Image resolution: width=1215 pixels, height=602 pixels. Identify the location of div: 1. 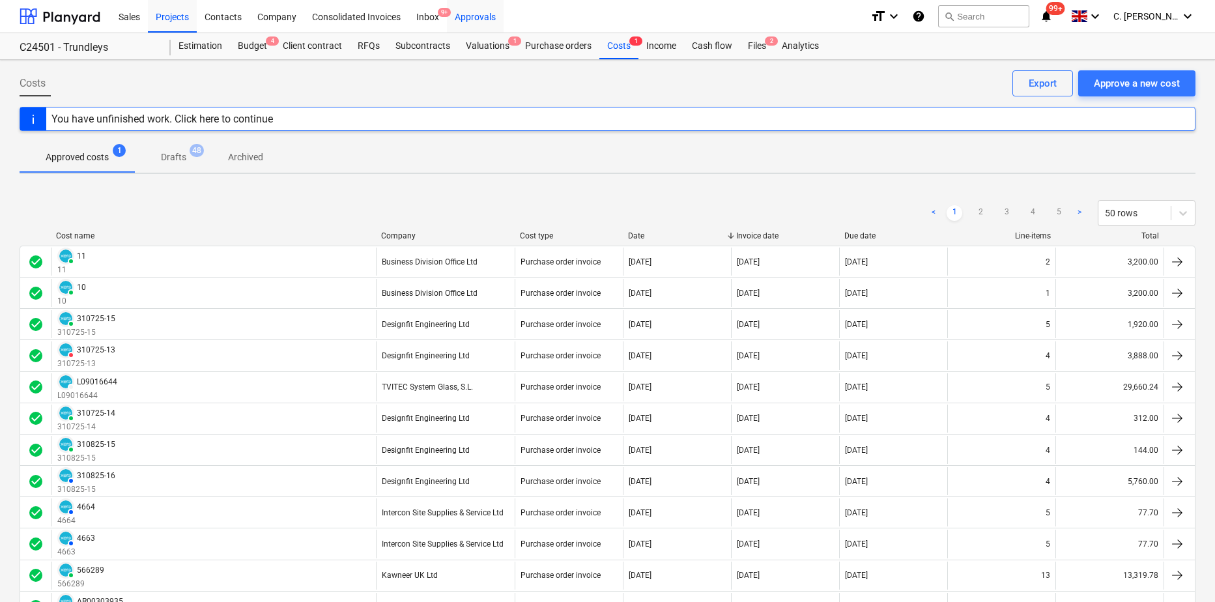
(1048, 293).